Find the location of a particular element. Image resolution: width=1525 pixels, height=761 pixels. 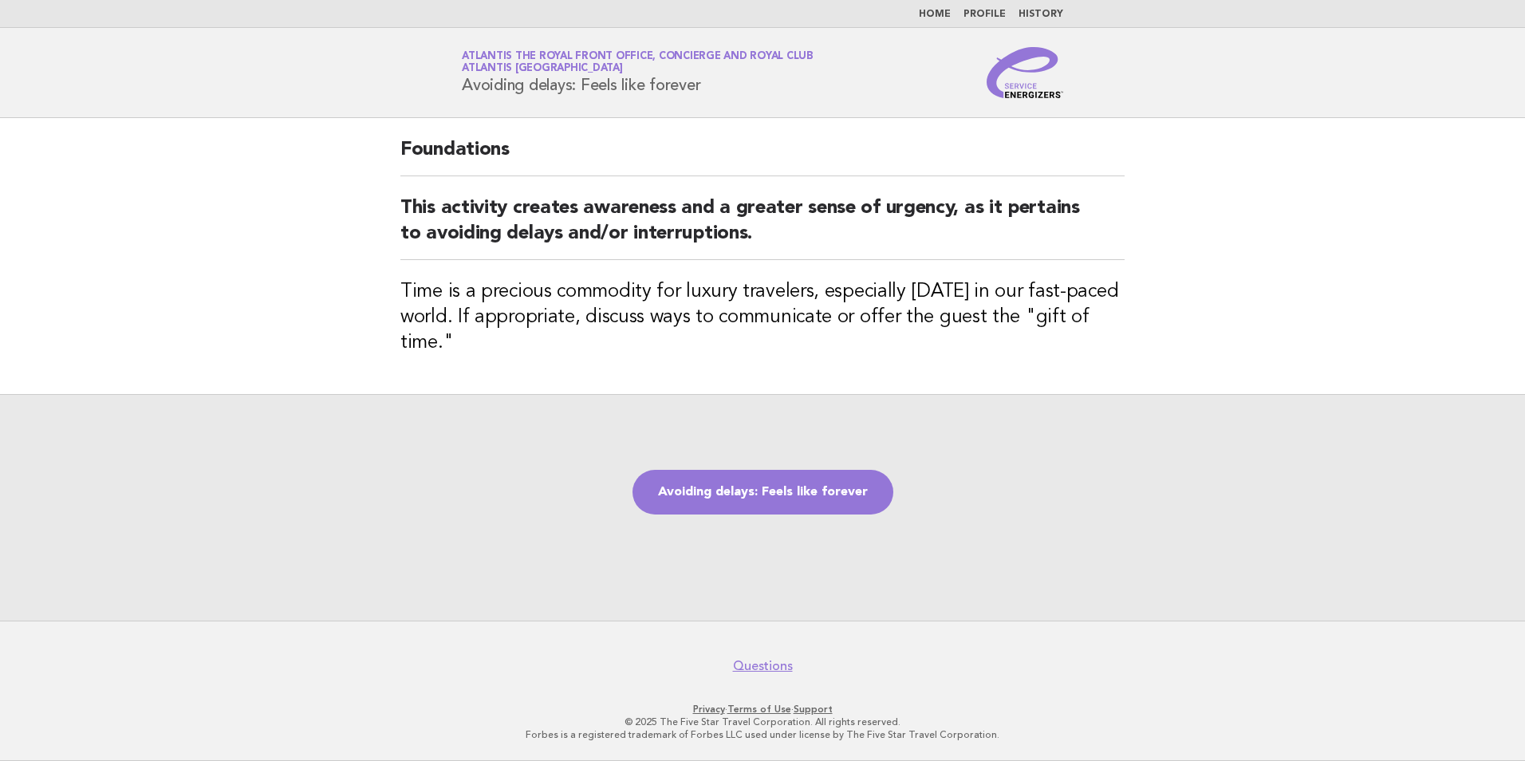

a: Questions is located at coordinates (762, 666).